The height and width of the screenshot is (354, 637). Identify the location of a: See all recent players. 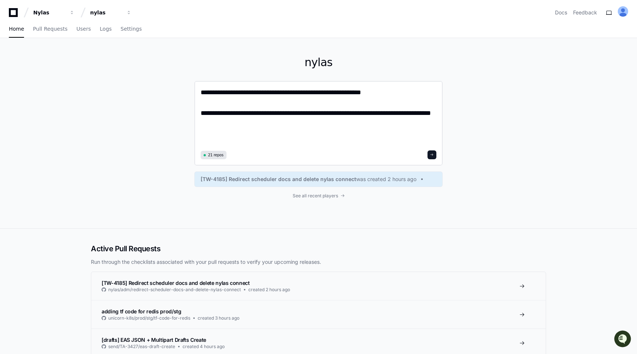
(318, 196).